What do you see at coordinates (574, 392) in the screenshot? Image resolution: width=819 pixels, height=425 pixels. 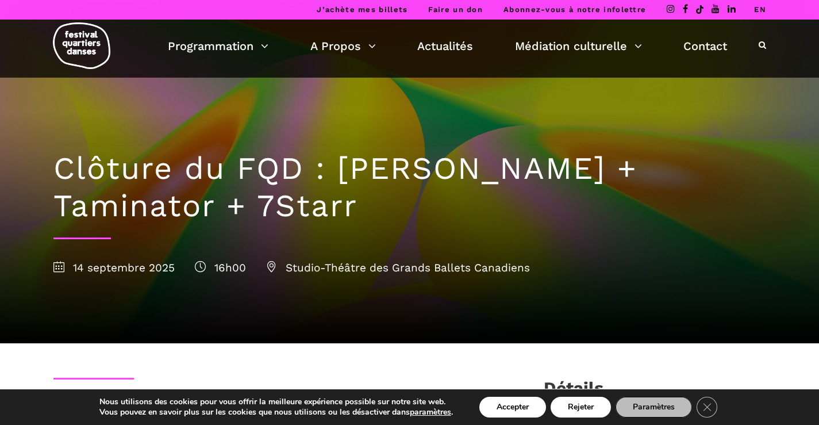 I see `h3: Détails` at bounding box center [574, 392].